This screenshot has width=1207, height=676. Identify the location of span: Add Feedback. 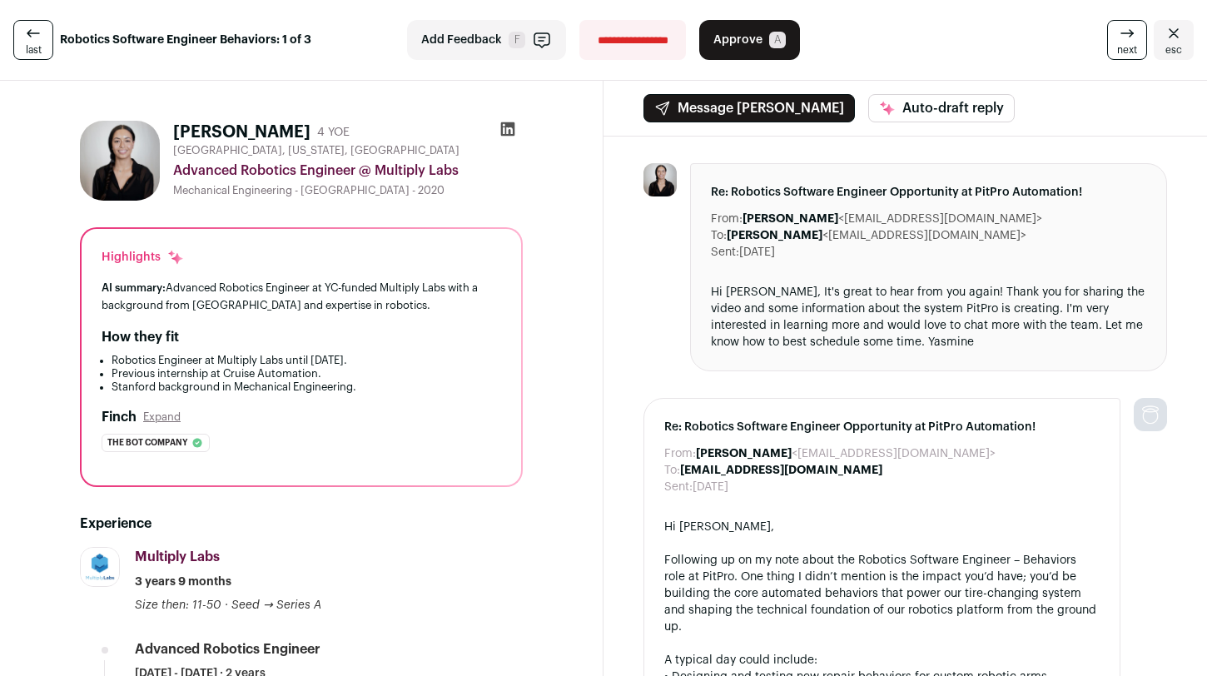
(461, 40).